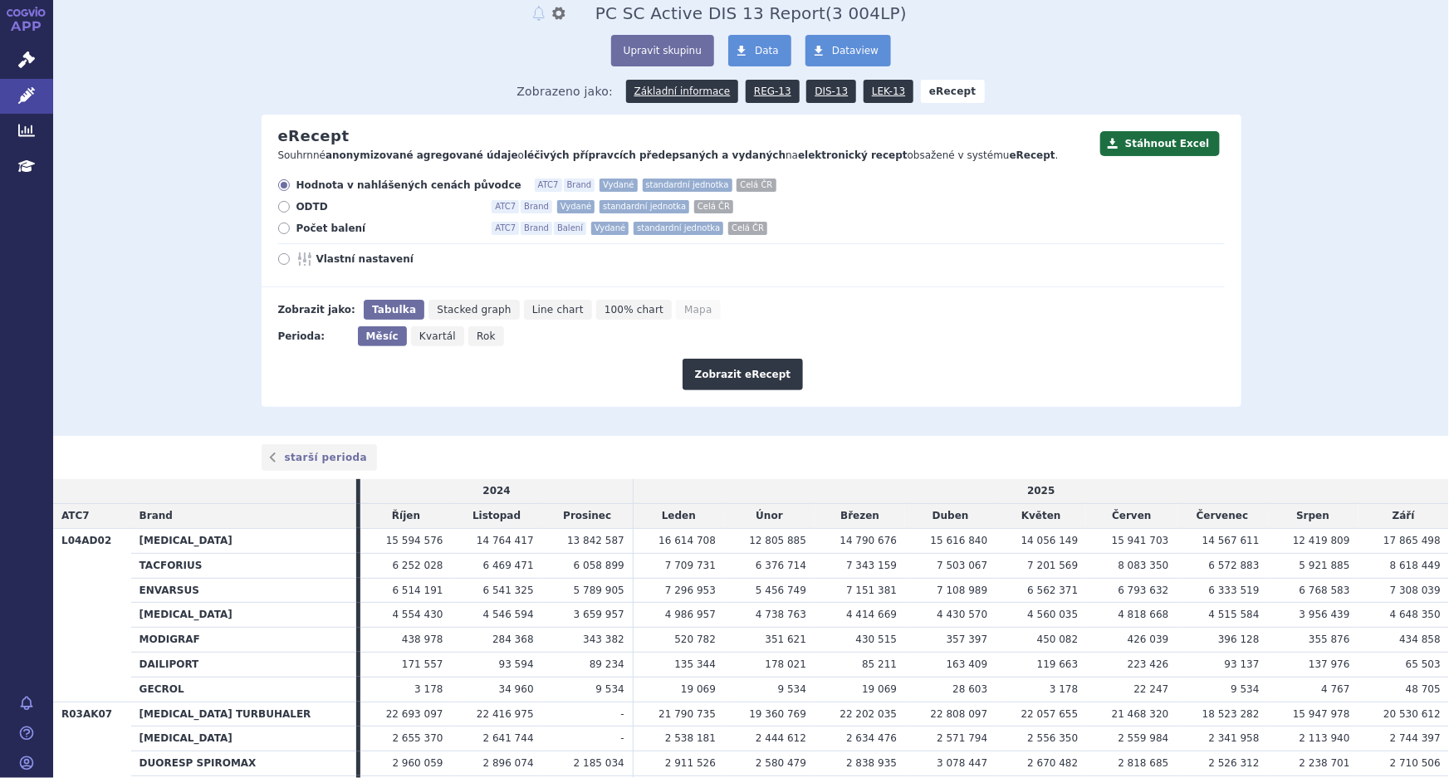  I want to click on span: 137 976, so click(1329, 664).